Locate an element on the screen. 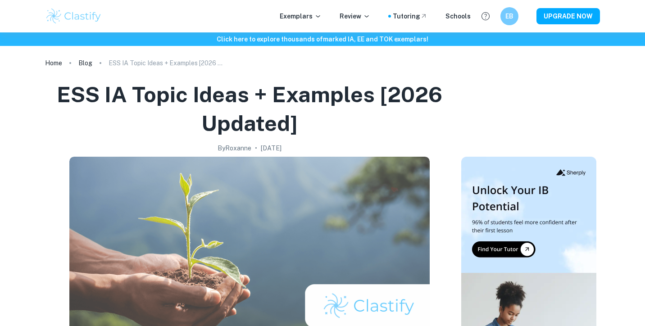 The image size is (645, 326). a: Home is located at coordinates (54, 63).